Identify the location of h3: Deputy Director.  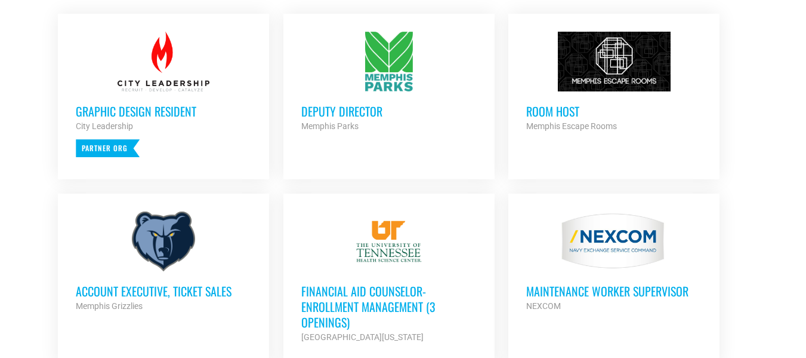
(389, 111).